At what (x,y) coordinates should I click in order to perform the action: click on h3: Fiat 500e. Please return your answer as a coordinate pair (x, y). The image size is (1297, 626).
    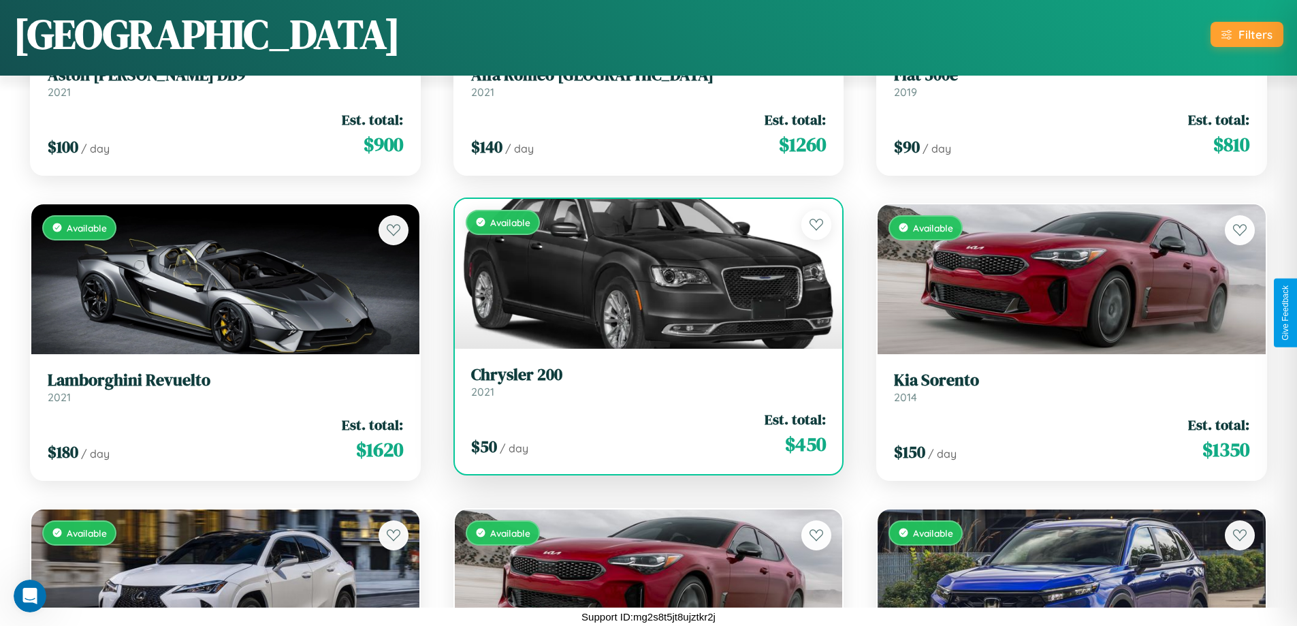
    Looking at the image, I should click on (1072, 75).